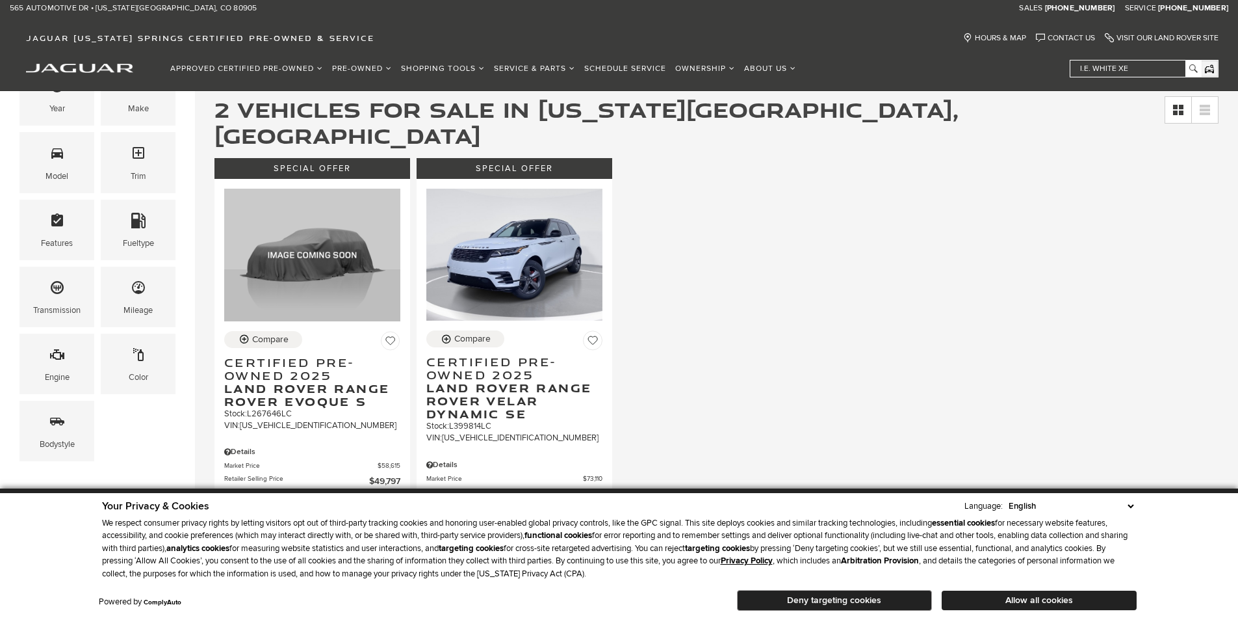  What do you see at coordinates (57, 296) in the screenshot?
I see `div: TransmissionTransmission` at bounding box center [57, 296].